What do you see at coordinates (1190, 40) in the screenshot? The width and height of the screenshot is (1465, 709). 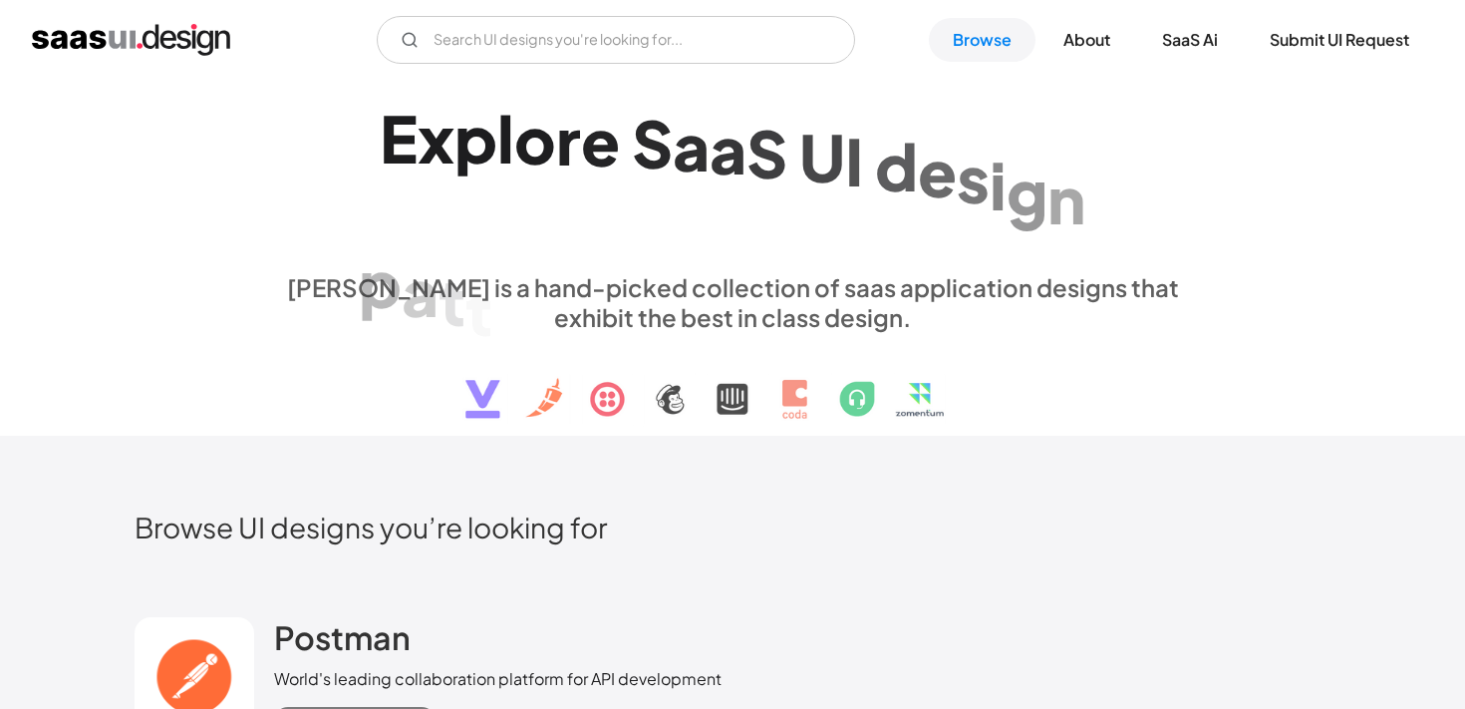 I see `a: SaaS Ai` at bounding box center [1190, 40].